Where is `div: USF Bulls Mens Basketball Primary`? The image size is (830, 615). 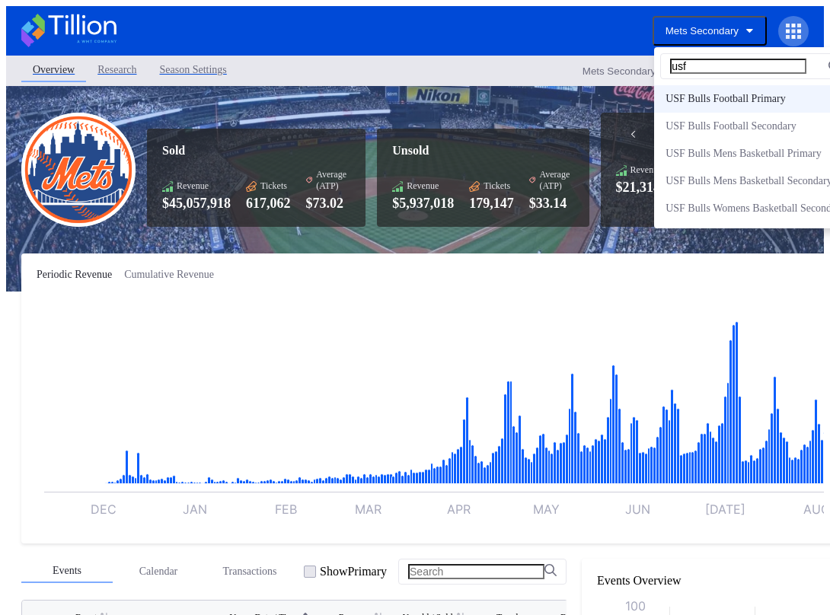
div: USF Bulls Mens Basketball Primary is located at coordinates (743, 154).